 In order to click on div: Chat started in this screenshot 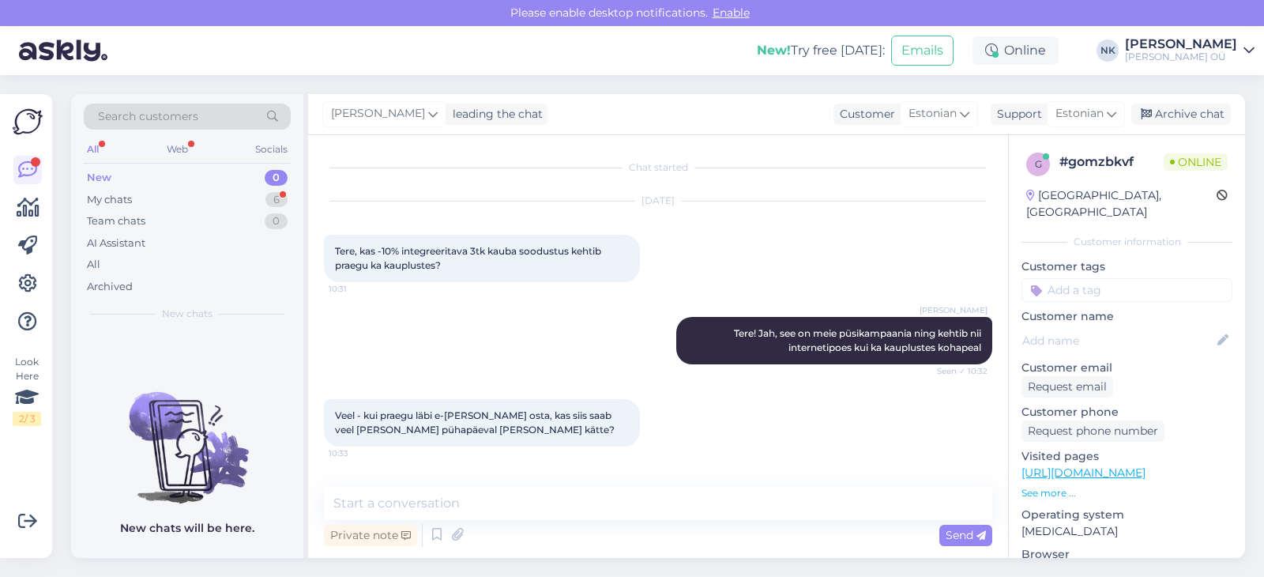, I will do `click(658, 167)`.